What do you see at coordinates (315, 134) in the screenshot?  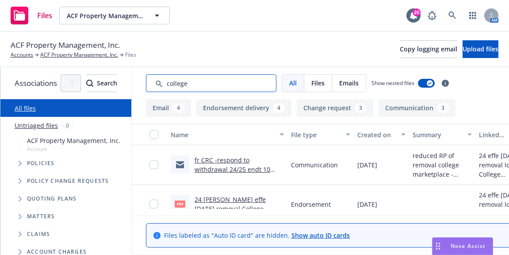 I see `div: File type` at bounding box center [315, 134].